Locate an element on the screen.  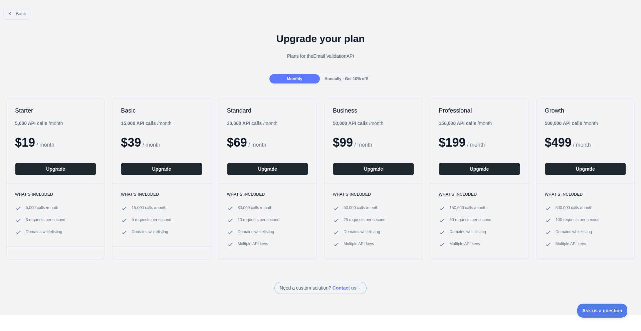
b: 150,000 API calls is located at coordinates (457, 123).